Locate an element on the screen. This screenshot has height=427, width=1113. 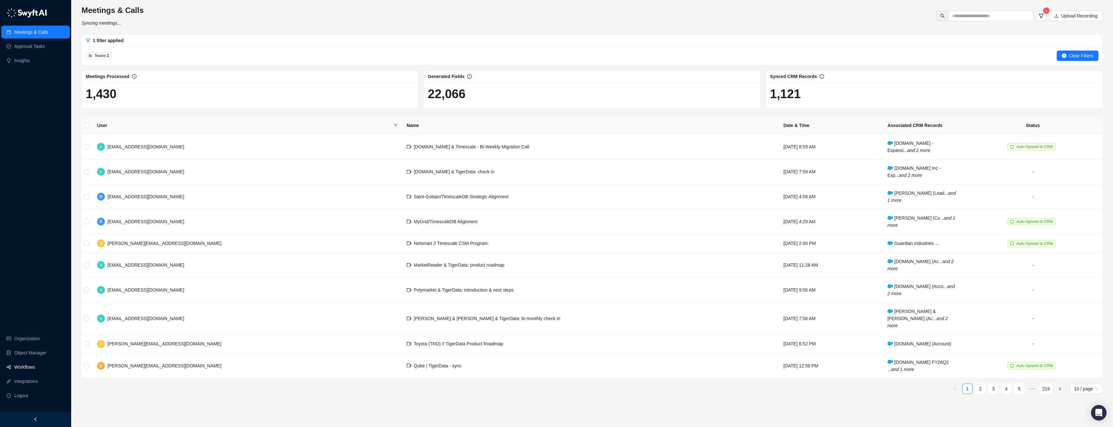
span: D is located at coordinates (101, 243).